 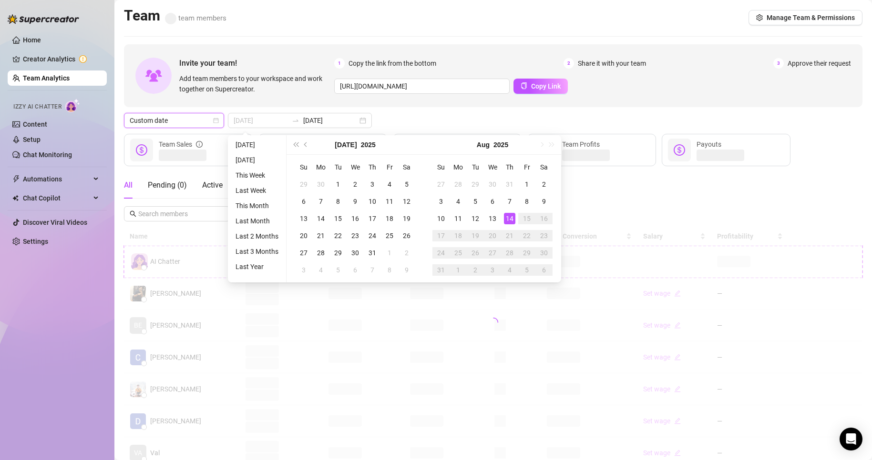 What do you see at coordinates (569, 63) in the screenshot?
I see `span: 2` at bounding box center [569, 63].